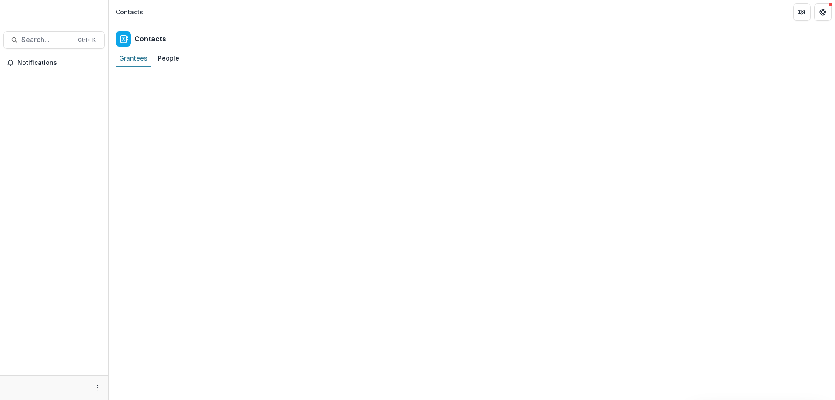  I want to click on div: Contacts, so click(129, 12).